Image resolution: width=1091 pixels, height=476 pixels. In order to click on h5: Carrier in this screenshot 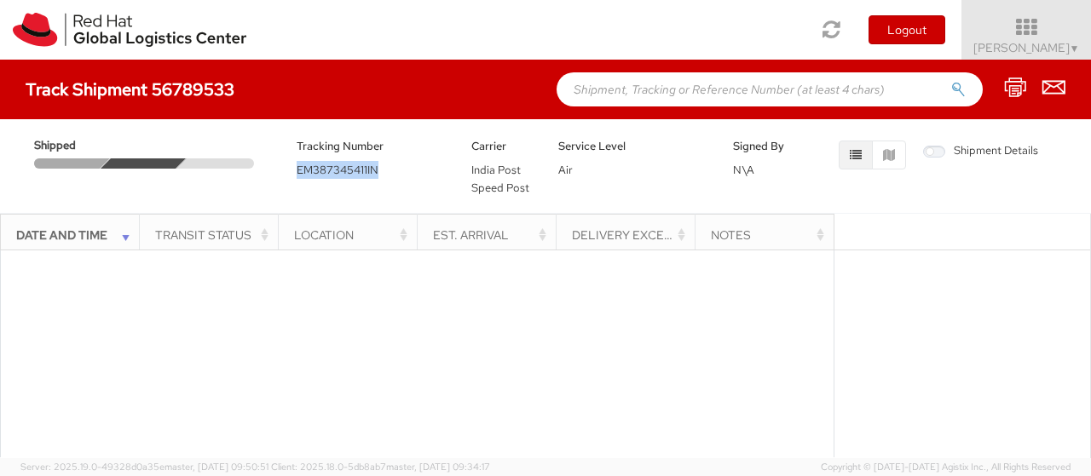, I will do `click(502, 147)`.